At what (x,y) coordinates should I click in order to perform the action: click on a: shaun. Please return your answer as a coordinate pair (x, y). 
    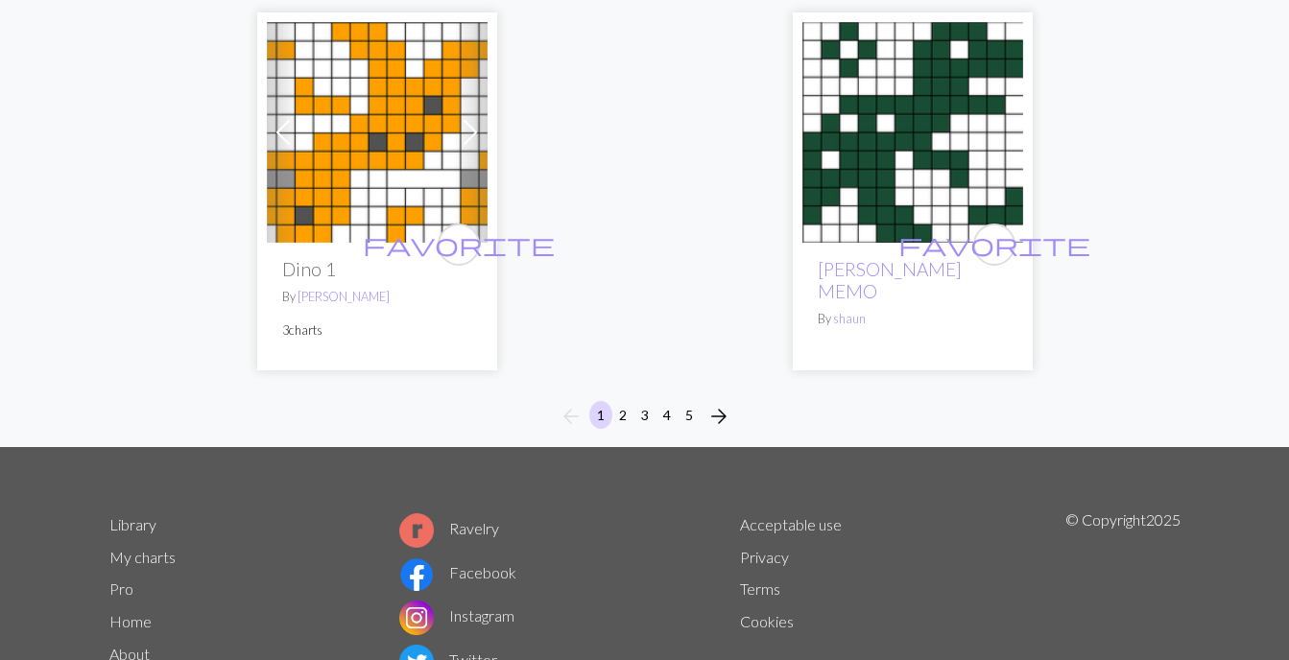
    Looking at the image, I should click on (849, 319).